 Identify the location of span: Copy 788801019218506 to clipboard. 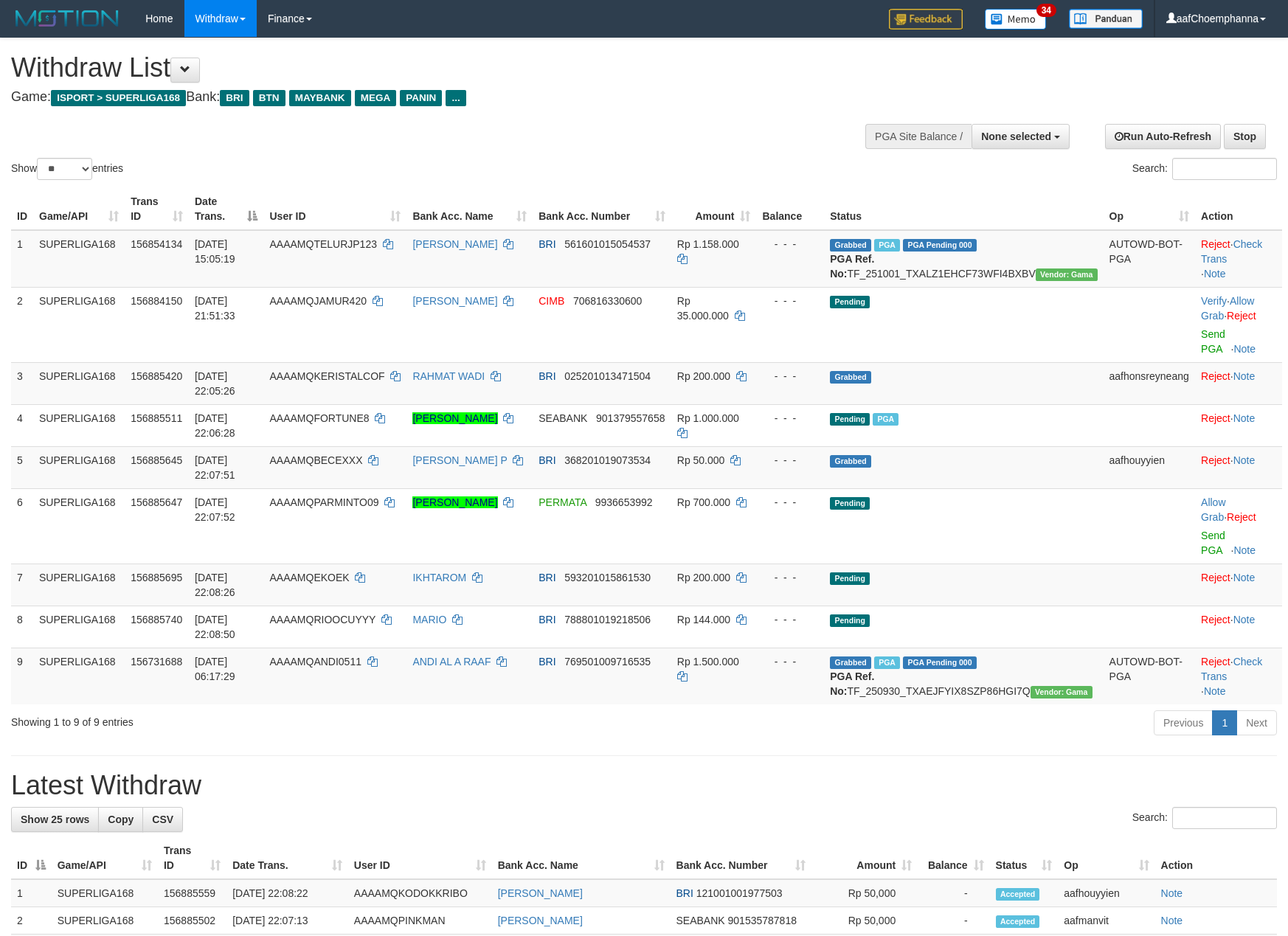
(607, 620).